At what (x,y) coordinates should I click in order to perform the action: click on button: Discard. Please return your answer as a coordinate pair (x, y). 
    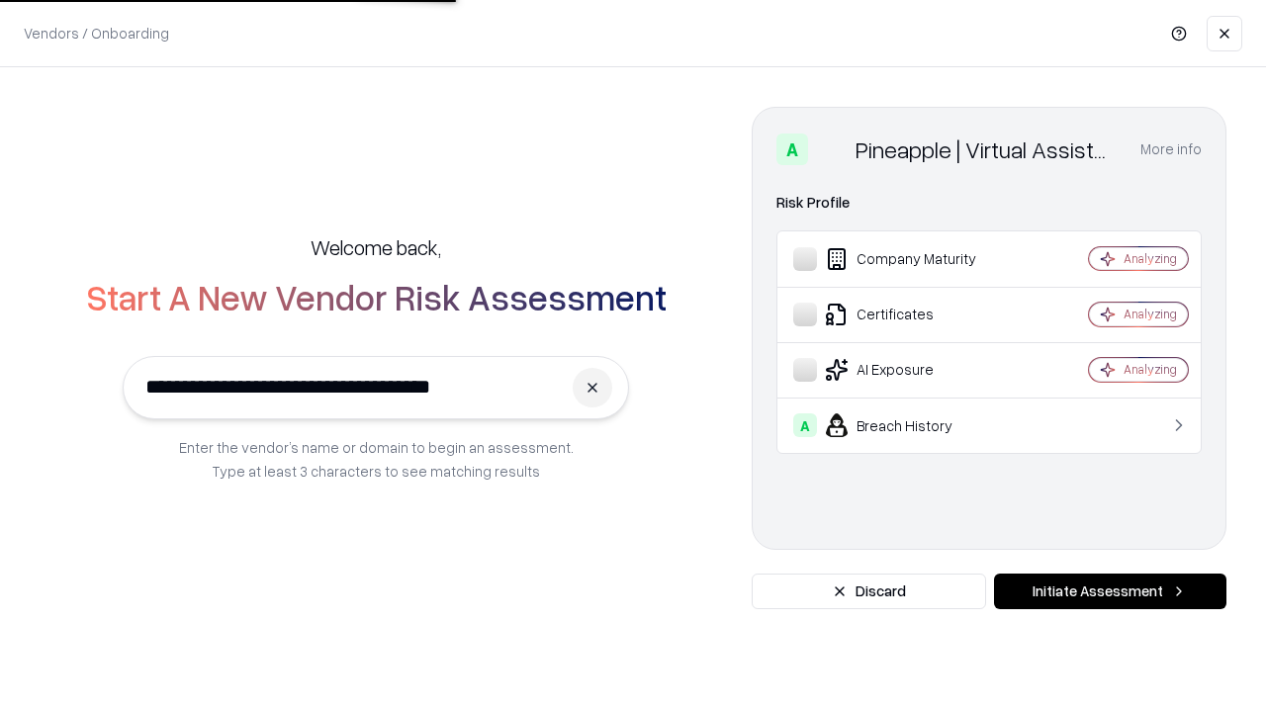
    Looking at the image, I should click on (868, 591).